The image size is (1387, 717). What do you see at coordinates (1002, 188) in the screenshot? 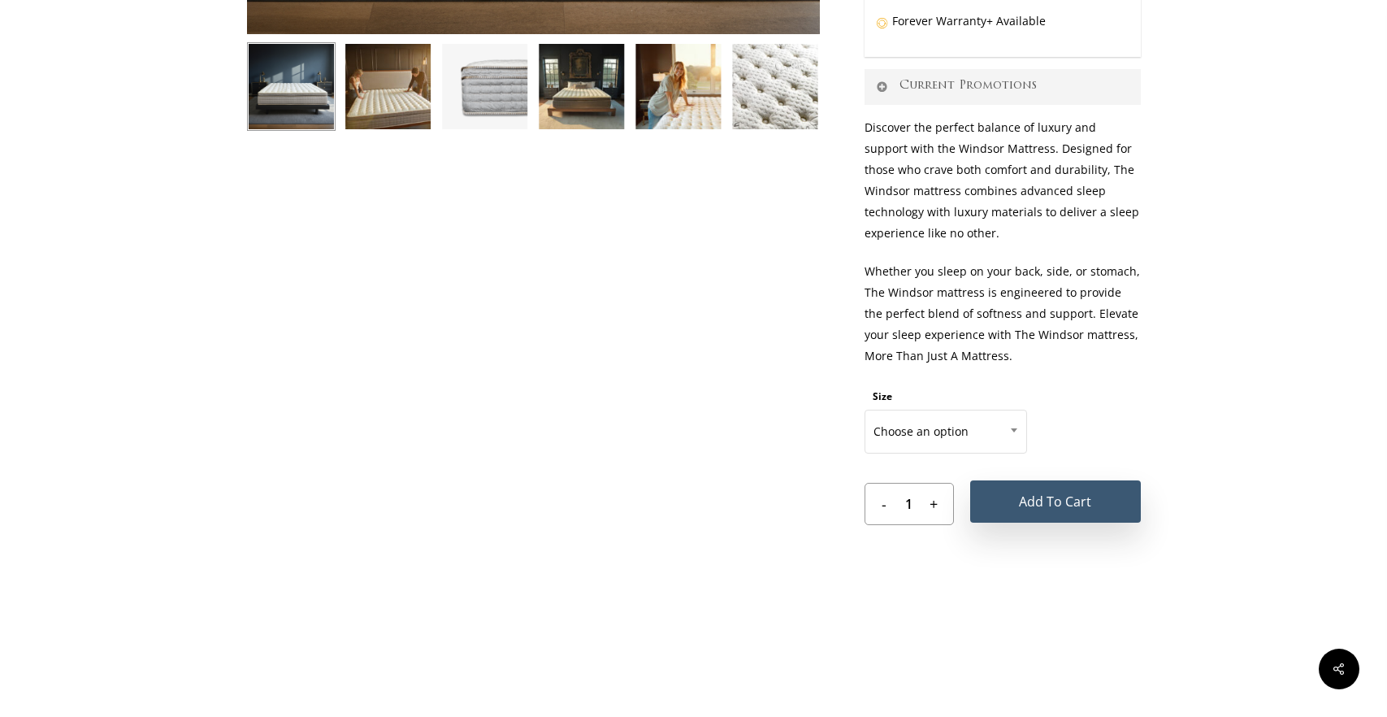
I see `p: Discover the perfect balance of luxury and support with the Windsor Mattress. Designed for those ...` at bounding box center [1002, 188].